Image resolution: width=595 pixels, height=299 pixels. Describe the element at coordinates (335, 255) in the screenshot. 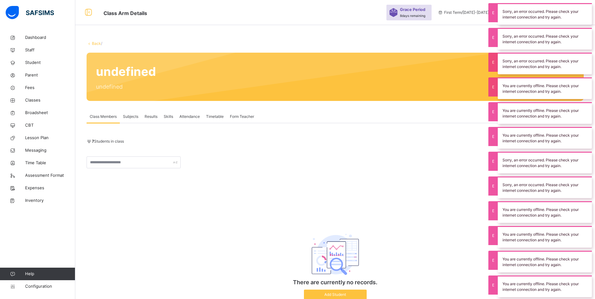

I see `img: classEmptyState.7d4ec5dc6d57f4e1adfd249b62c1c528.svg` at that location.